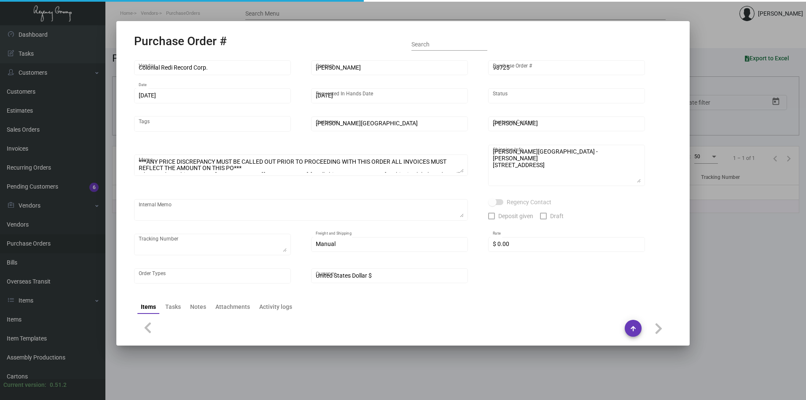  Describe the element at coordinates (276, 306) in the screenshot. I see `div: Activity logs` at that location.